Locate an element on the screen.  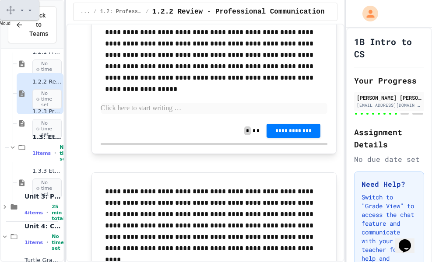
h3: Need Help? is located at coordinates (389, 184).